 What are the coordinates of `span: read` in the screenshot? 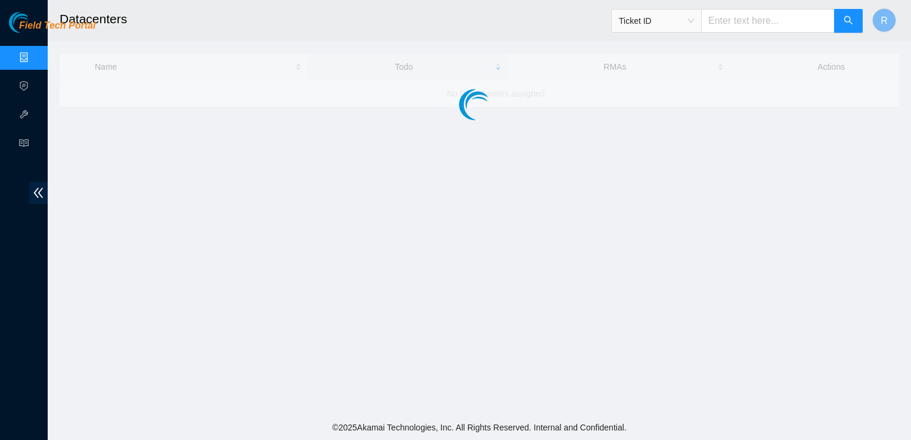 It's located at (24, 145).